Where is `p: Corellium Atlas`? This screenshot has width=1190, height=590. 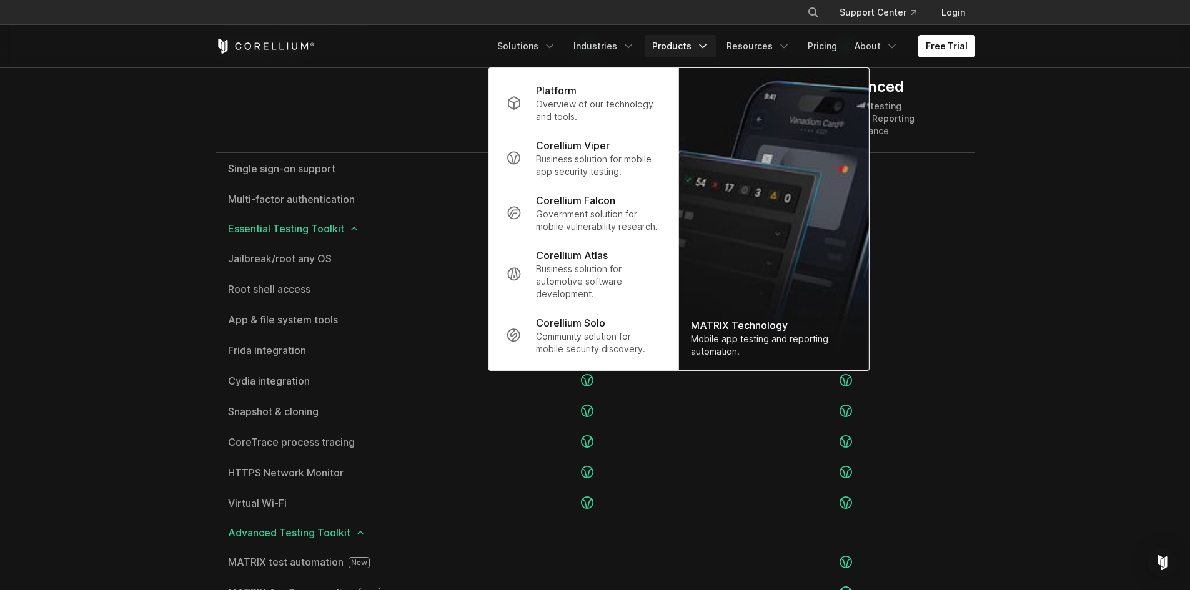
p: Corellium Atlas is located at coordinates (571, 255).